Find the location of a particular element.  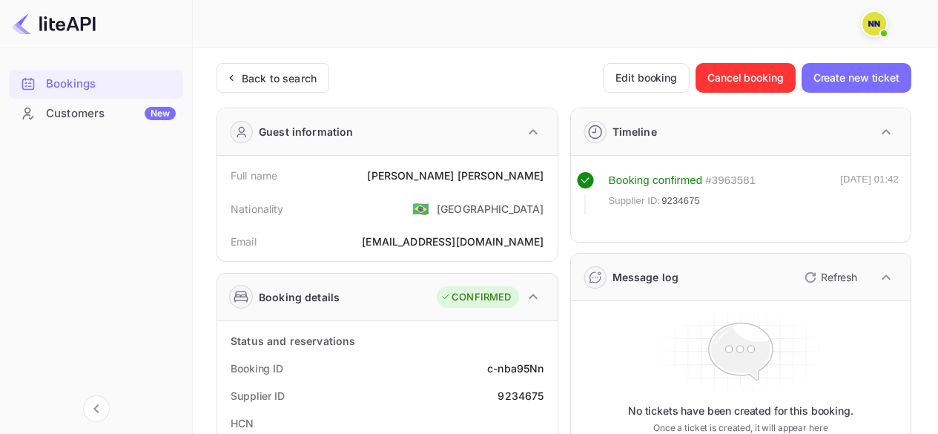

button: Collapse navigation is located at coordinates (96, 409).